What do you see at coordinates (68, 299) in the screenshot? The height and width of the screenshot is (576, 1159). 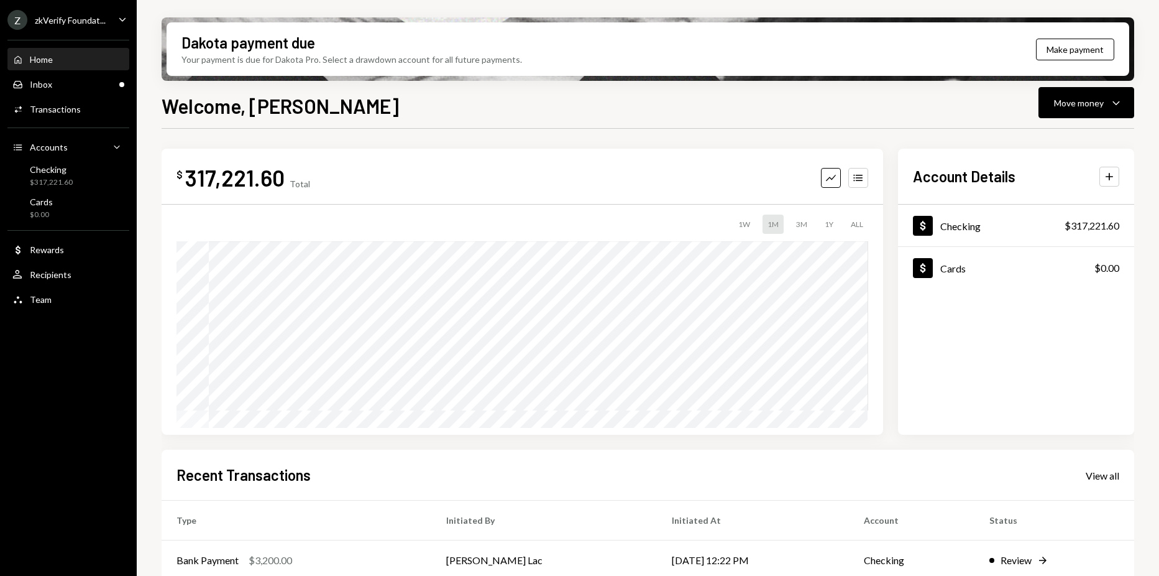 I see `a: Team` at bounding box center [68, 299].